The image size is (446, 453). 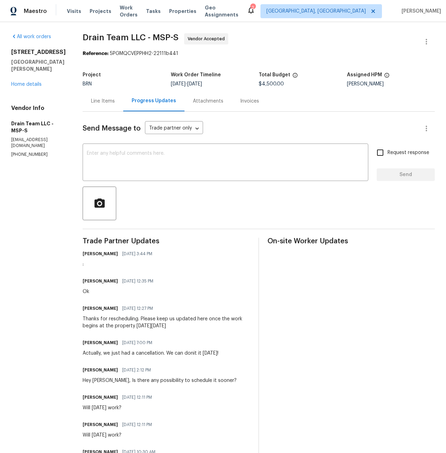 I want to click on span: Projects, so click(x=101, y=11).